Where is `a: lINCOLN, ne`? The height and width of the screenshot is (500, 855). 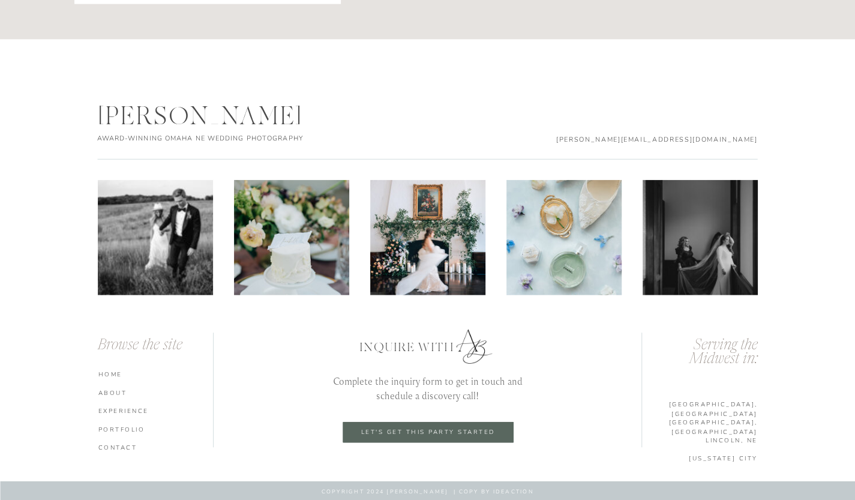 a: lINCOLN, ne is located at coordinates (698, 440).